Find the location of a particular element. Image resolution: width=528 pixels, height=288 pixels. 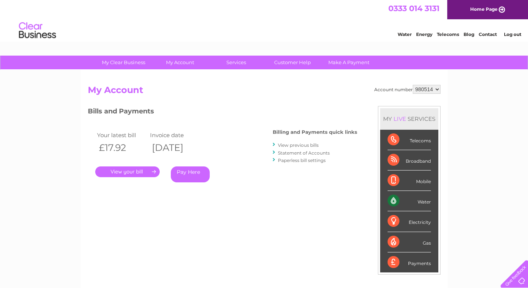

a: Water is located at coordinates (405, 34).